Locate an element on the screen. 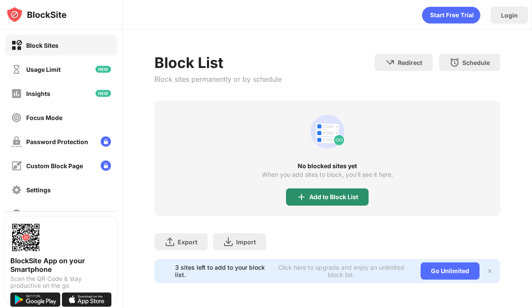 This screenshot has height=308, width=532. div: Block sites permanently or by schedule is located at coordinates (218, 79).